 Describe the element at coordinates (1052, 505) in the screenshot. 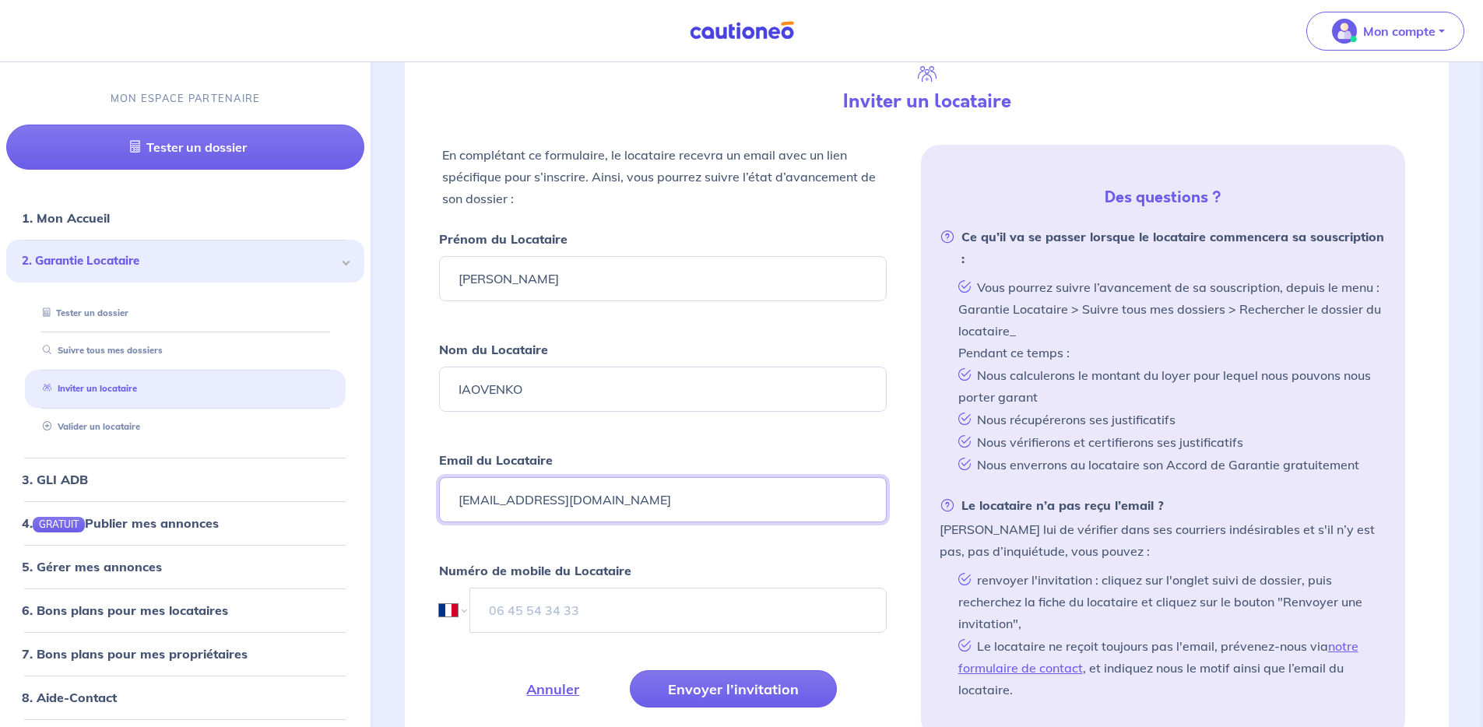

I see `strong: Le locataire n’a pas reçu l’email ?` at that location.